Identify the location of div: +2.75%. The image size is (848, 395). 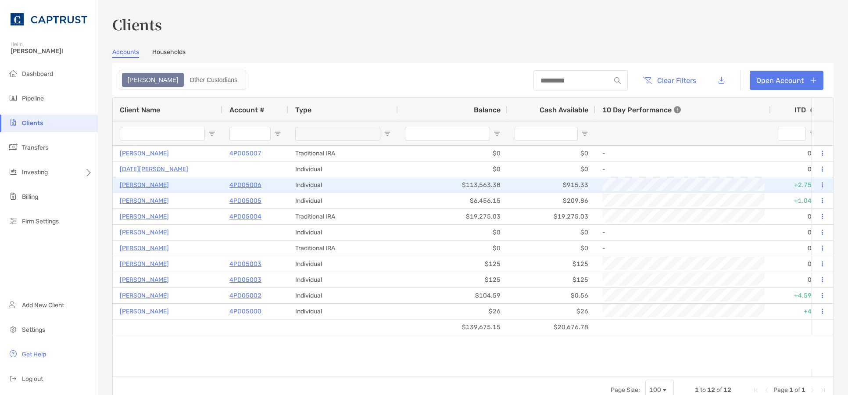
(797, 185).